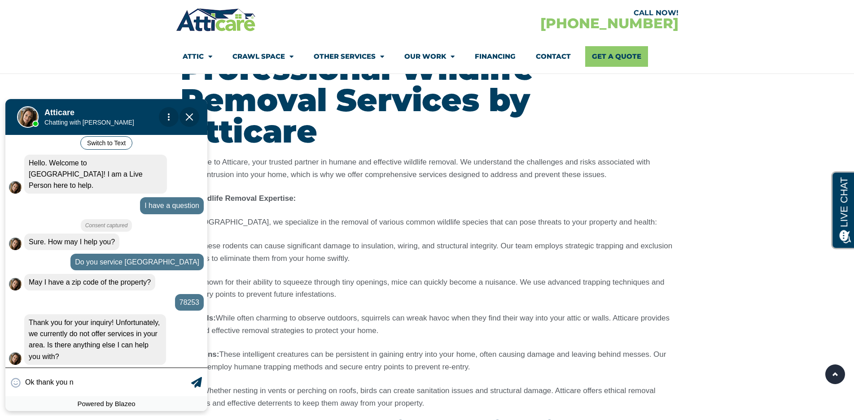 Image resolution: width=854 pixels, height=420 pixels. I want to click on div: Consent captured, so click(106, 128).